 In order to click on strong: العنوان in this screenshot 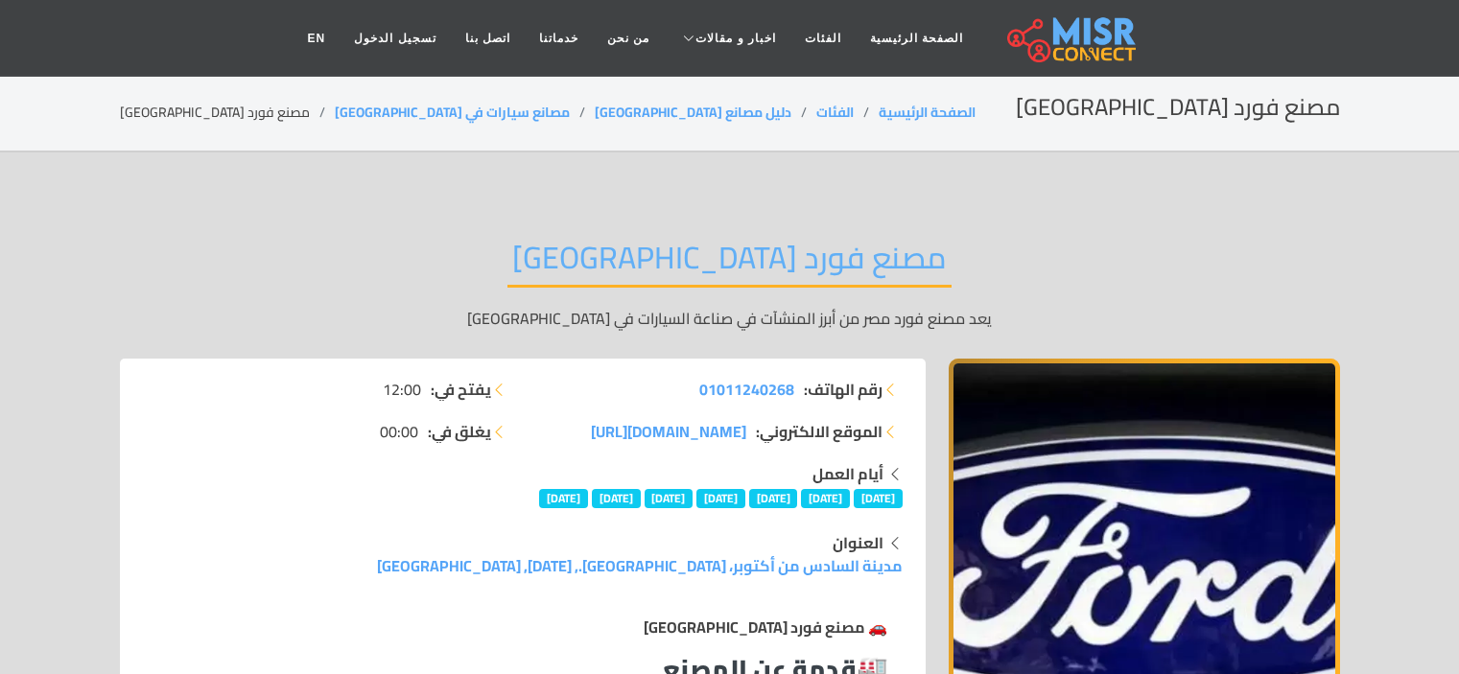, I will do `click(858, 543)`.